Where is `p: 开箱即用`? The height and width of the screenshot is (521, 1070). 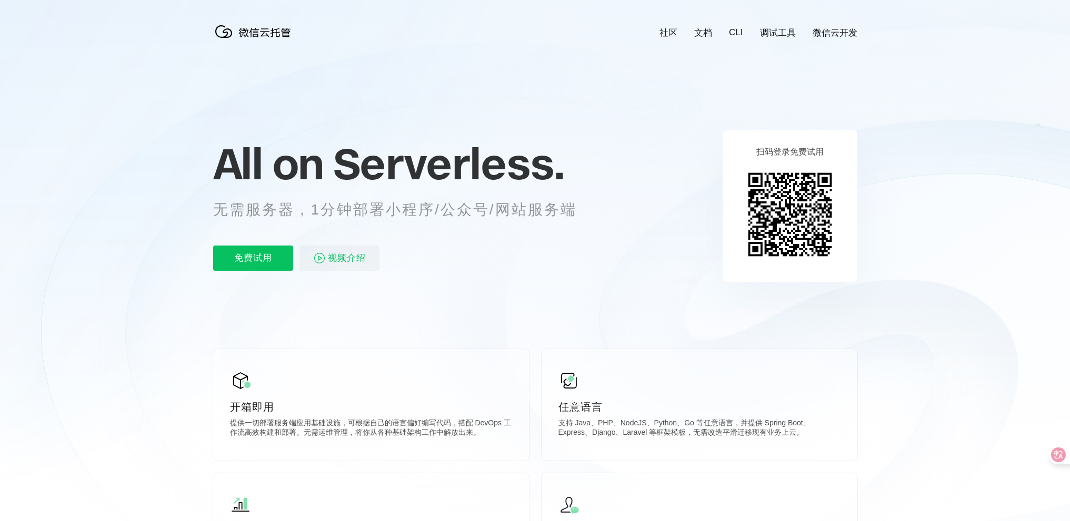 p: 开箱即用 is located at coordinates (371, 407).